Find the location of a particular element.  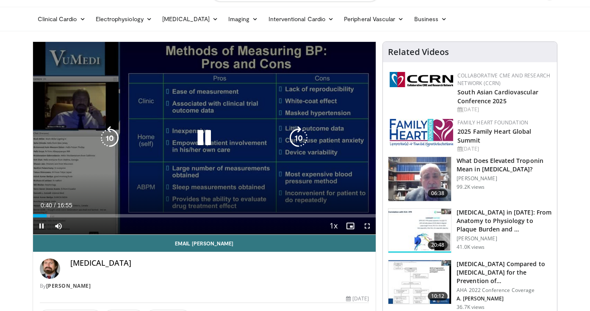

a: Clinical Cardio is located at coordinates (61, 19).